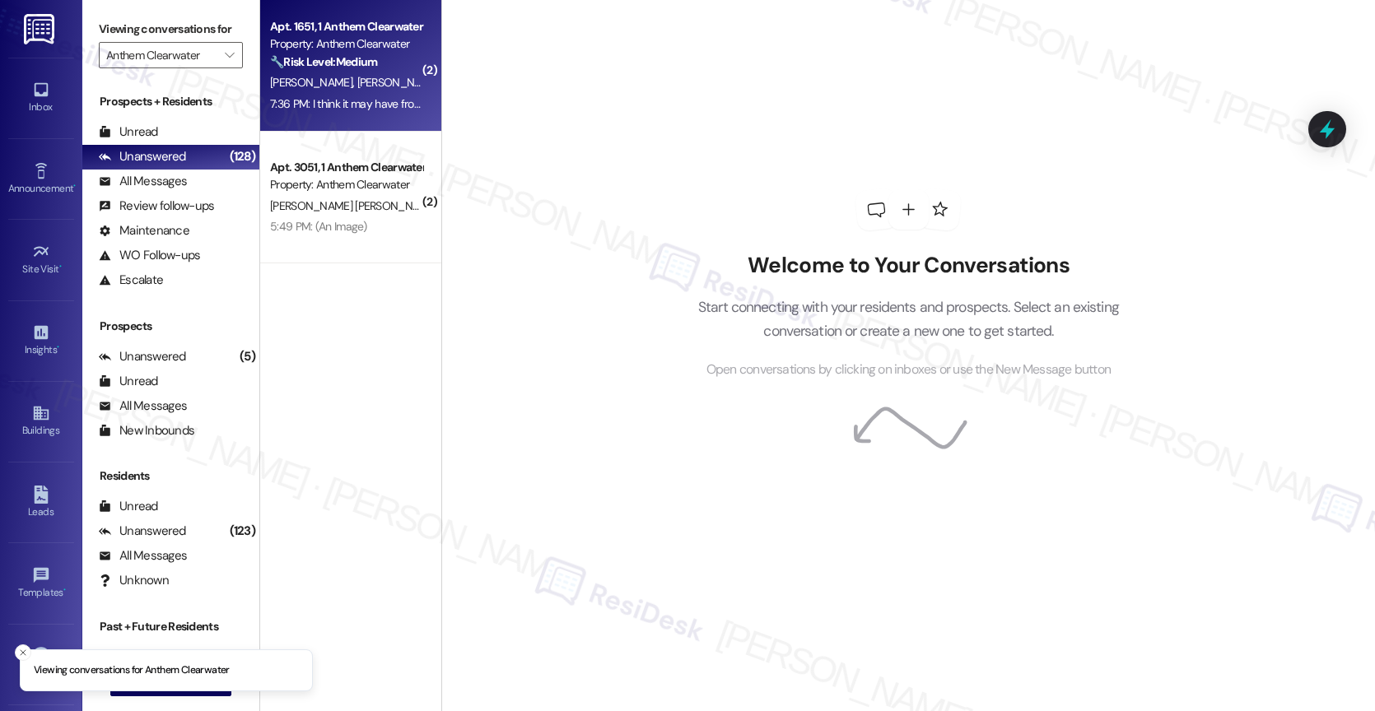 The image size is (1375, 711). Describe the element at coordinates (131, 280) in the screenshot. I see `div: Escalate` at that location.